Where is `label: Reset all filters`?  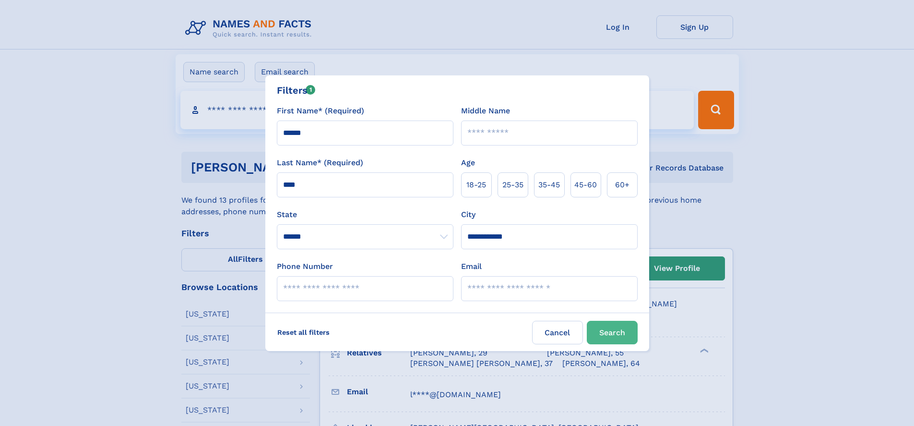
label: Reset all filters is located at coordinates (303, 332).